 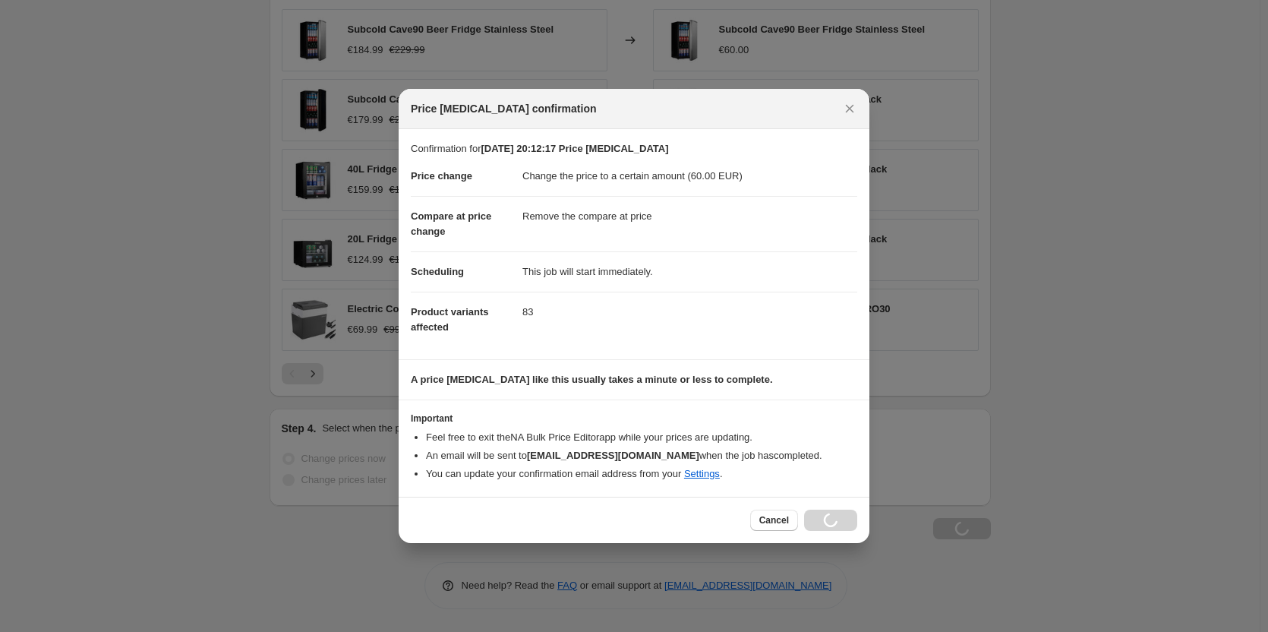 What do you see at coordinates (690, 311) in the screenshot?
I see `dd: 83` at bounding box center [690, 311].